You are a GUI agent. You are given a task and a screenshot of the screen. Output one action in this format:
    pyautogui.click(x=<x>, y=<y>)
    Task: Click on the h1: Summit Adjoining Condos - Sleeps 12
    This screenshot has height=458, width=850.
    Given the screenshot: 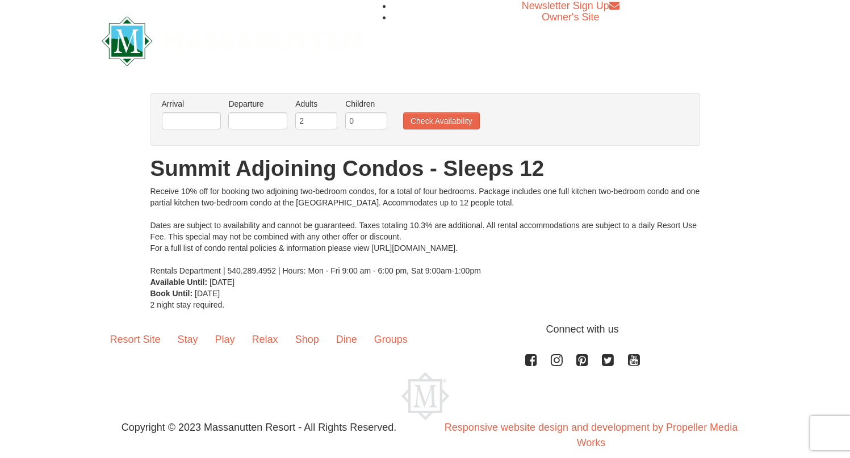 What is the action you would take?
    pyautogui.click(x=425, y=169)
    